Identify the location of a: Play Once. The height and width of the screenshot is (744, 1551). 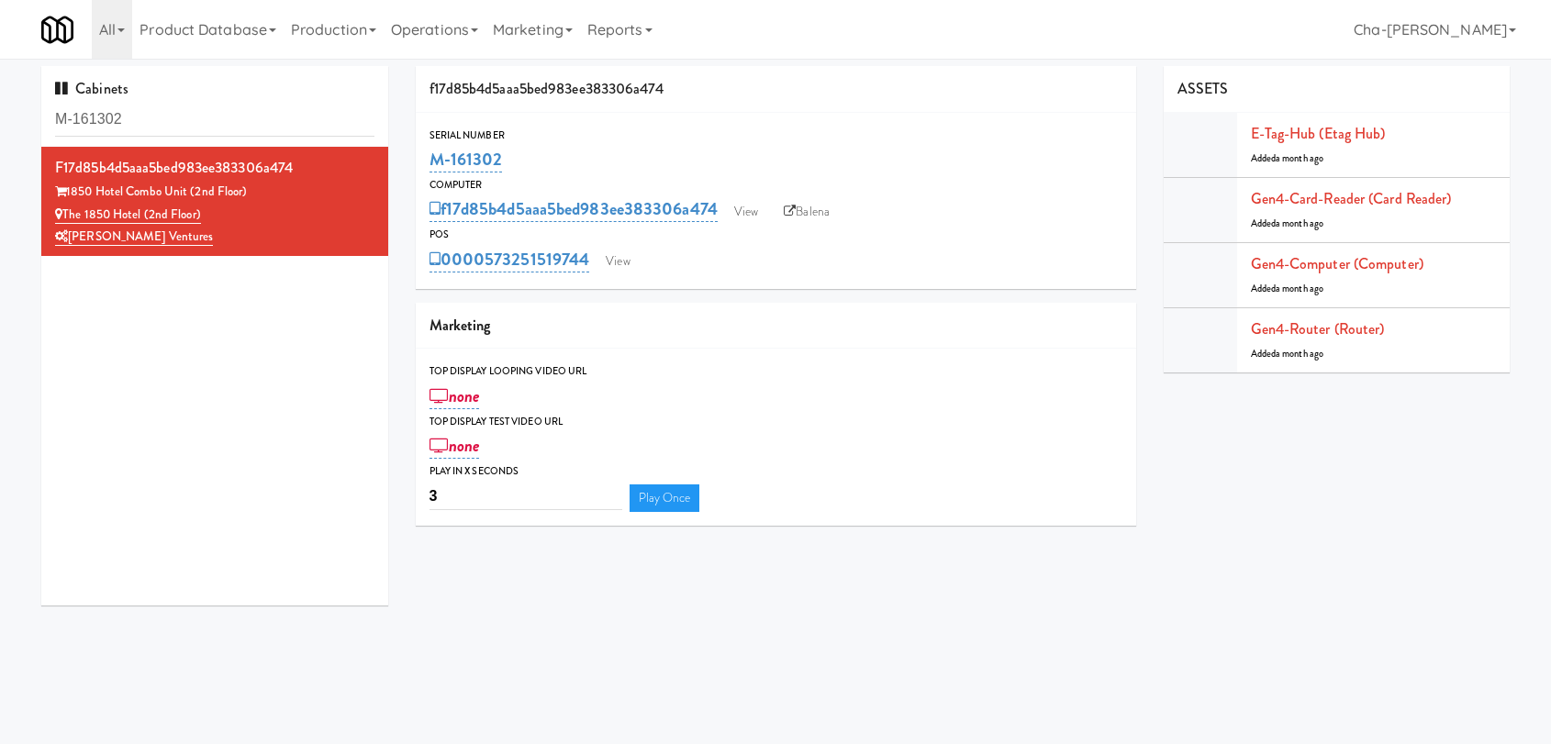
(665, 498).